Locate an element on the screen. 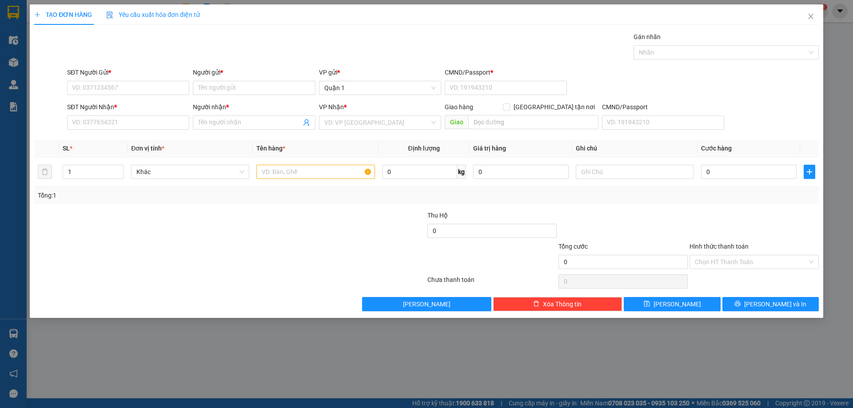 The height and width of the screenshot is (408, 853). img: icon is located at coordinates (110, 15).